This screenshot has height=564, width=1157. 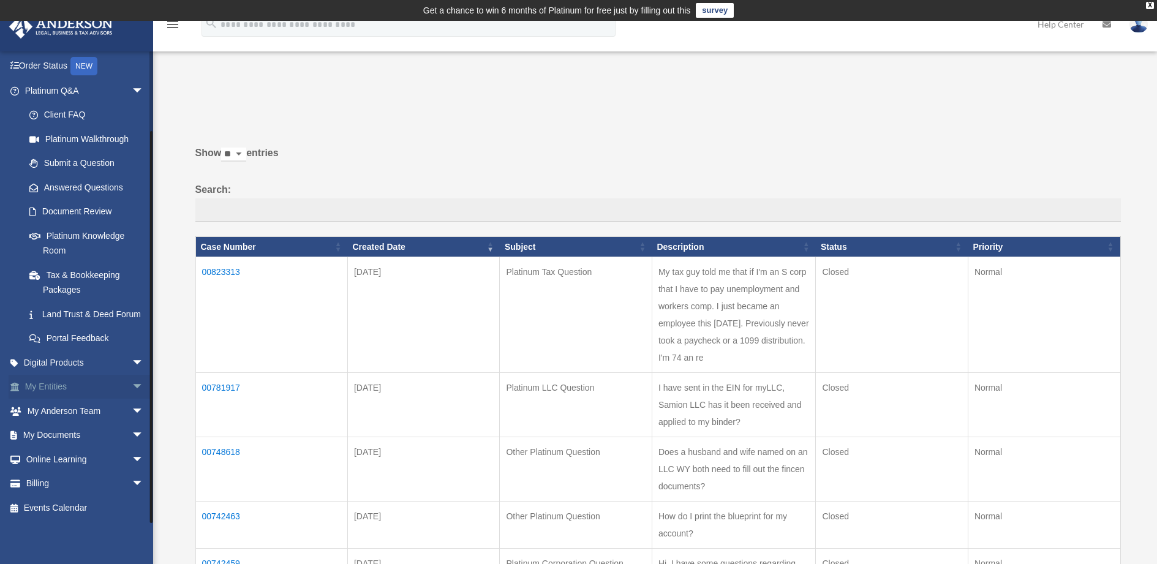 What do you see at coordinates (557, 10) in the screenshot?
I see `div: Get a chance to win 6 months of Platinum for free just by filling out this` at bounding box center [557, 10].